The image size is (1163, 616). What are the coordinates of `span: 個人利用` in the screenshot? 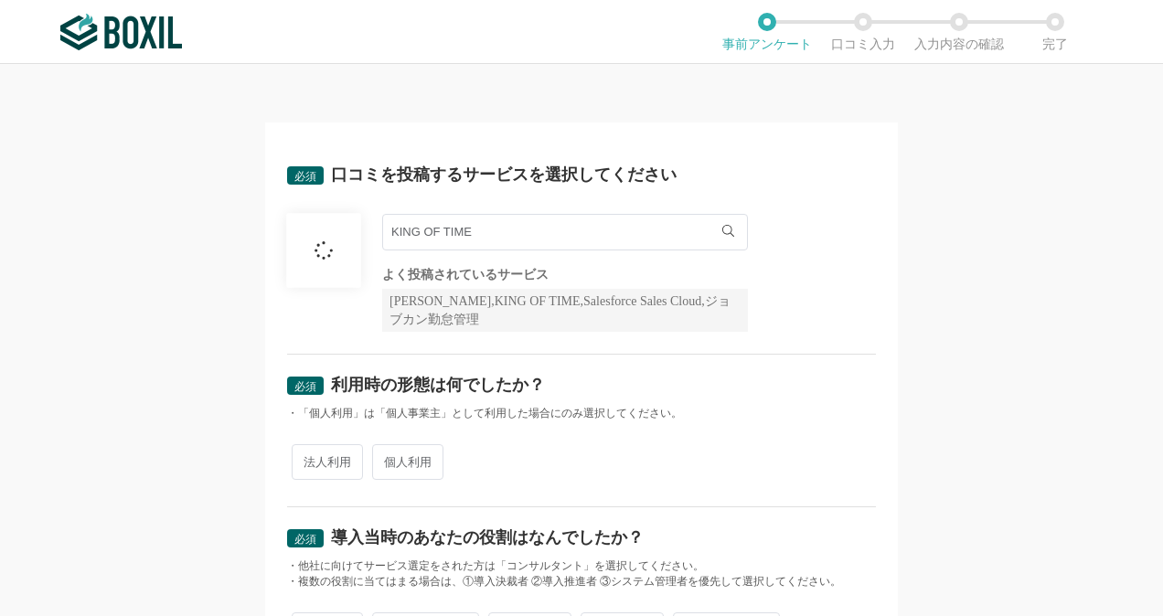 It's located at (408, 462).